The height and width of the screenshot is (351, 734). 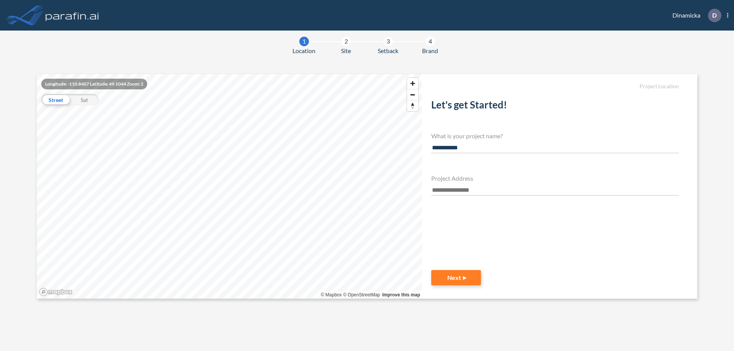 What do you see at coordinates (331, 295) in the screenshot?
I see `a: Mapbox` at bounding box center [331, 295].